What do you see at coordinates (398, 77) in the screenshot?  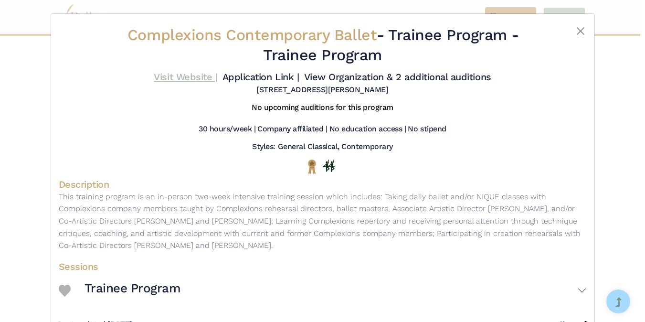 I see `a: View Organization & 2 additional auditions` at bounding box center [398, 77].